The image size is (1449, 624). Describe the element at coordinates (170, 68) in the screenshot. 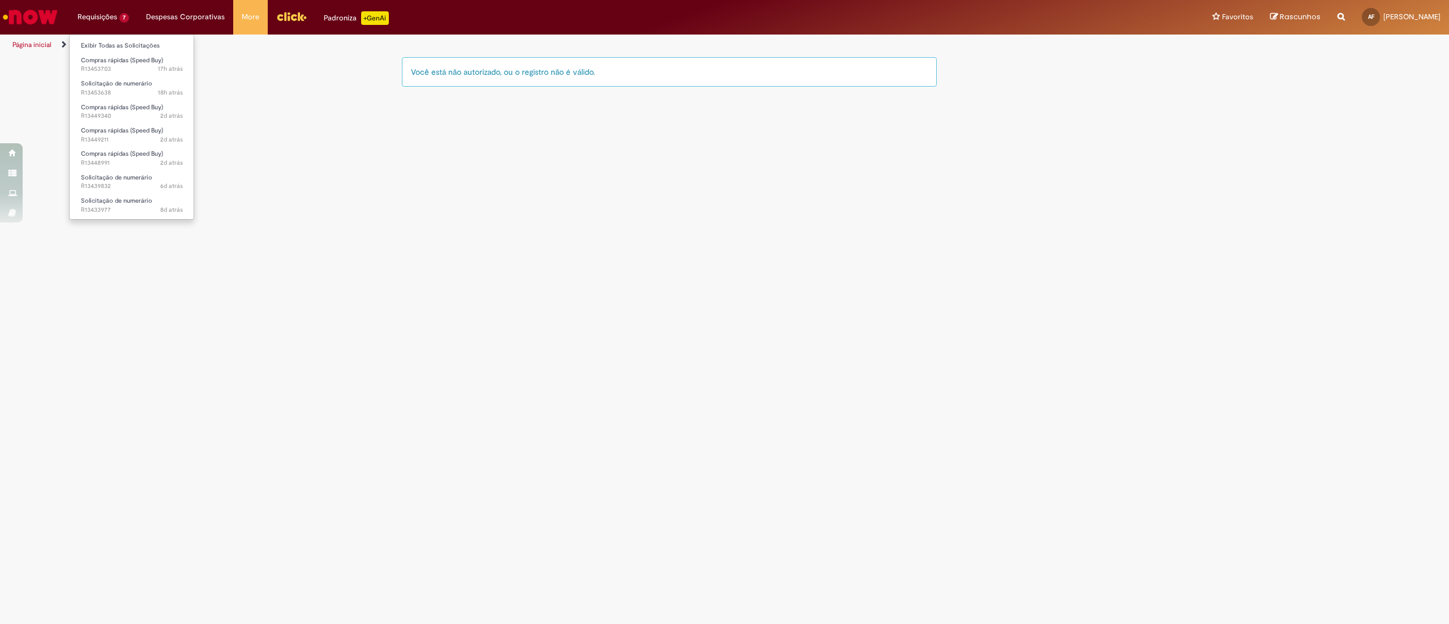

I see `span: 17h atrás` at that location.